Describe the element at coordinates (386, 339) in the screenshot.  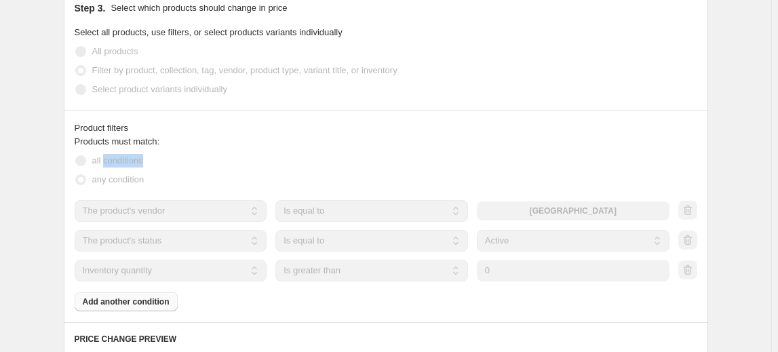
I see `h6: PRICE CHANGE PREVIEW` at that location.